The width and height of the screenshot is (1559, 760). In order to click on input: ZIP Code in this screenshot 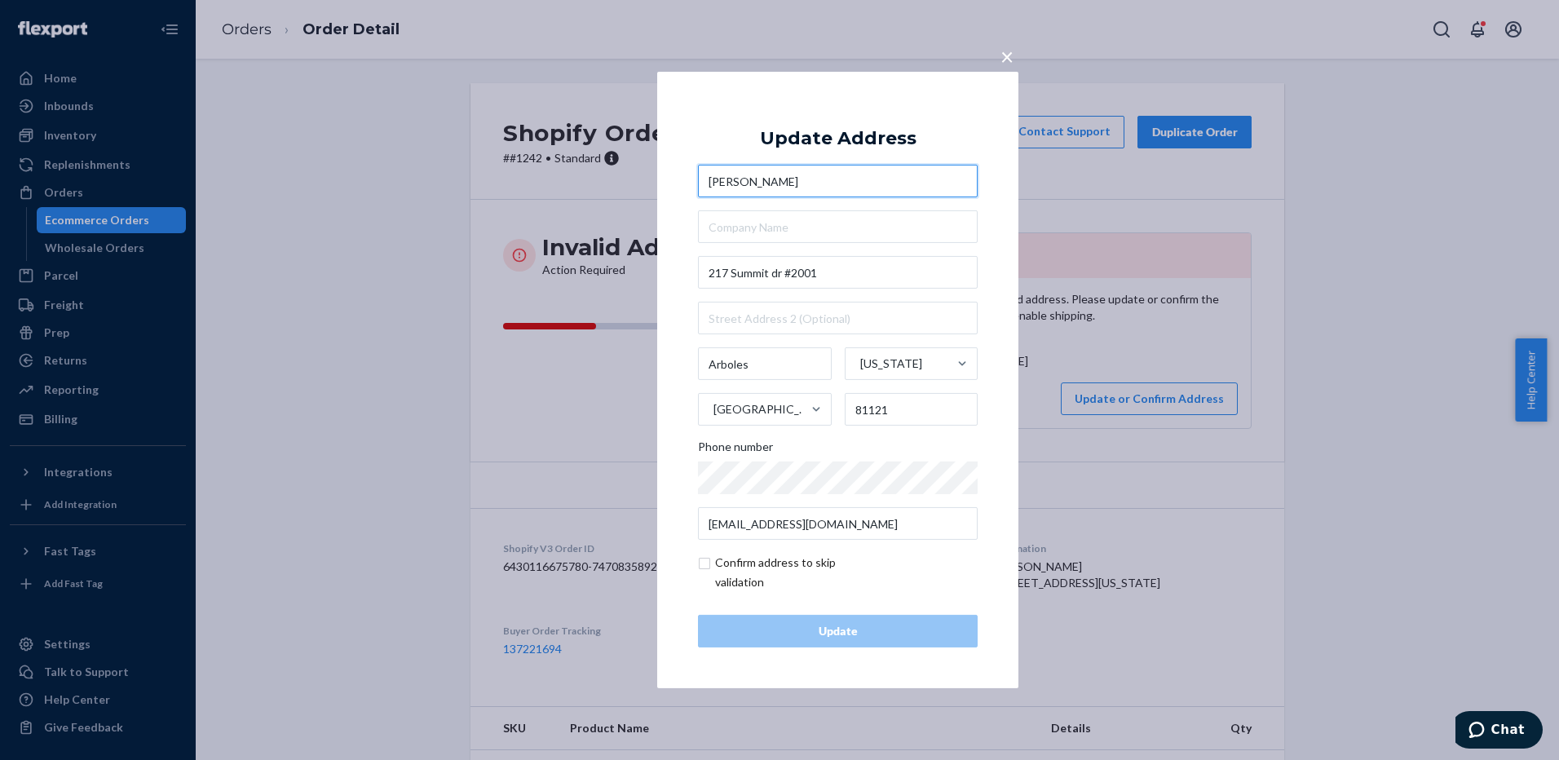, I will do `click(912, 409)`.